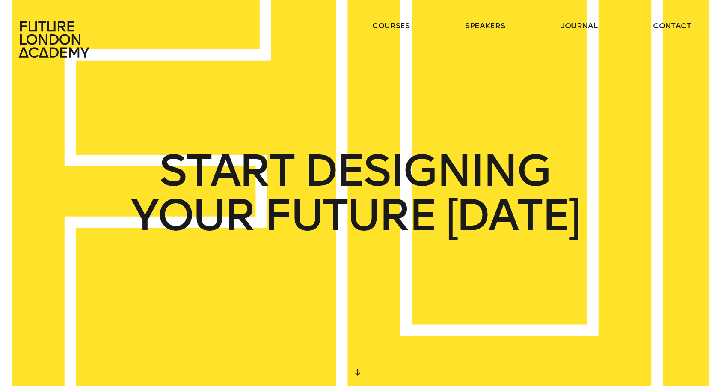 The width and height of the screenshot is (709, 386). I want to click on a: journal, so click(579, 26).